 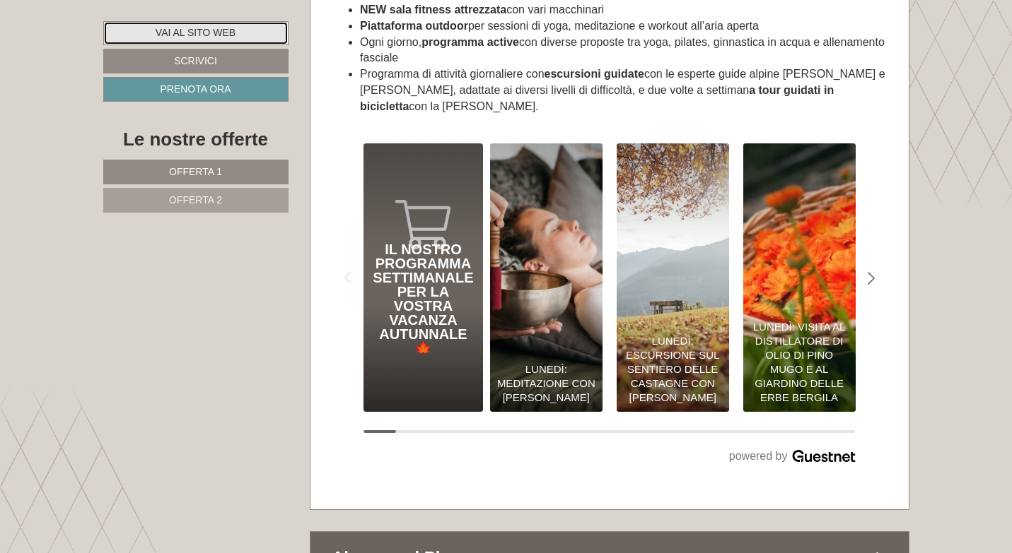 I want to click on button: Carousel Page 11, so click(x=708, y=432).